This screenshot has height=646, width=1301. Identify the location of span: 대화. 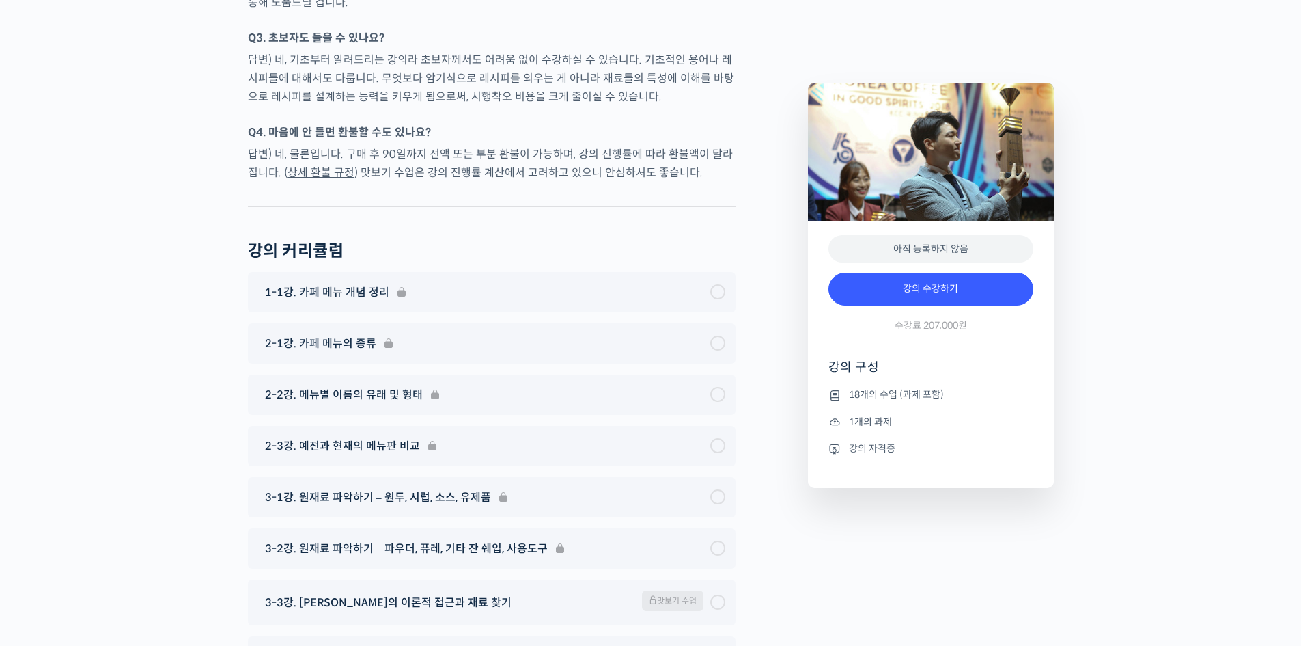
(133, 460).